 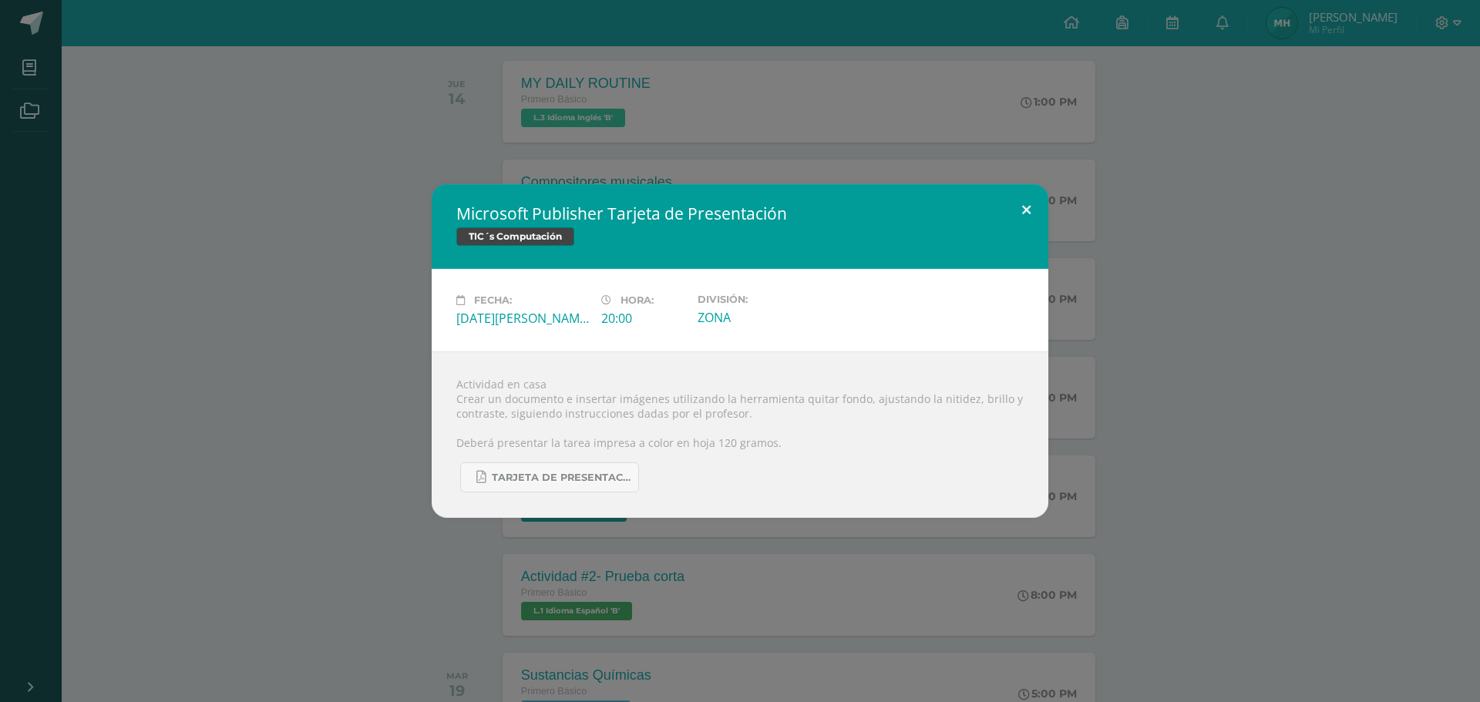 I want to click on div: ZONA, so click(x=764, y=318).